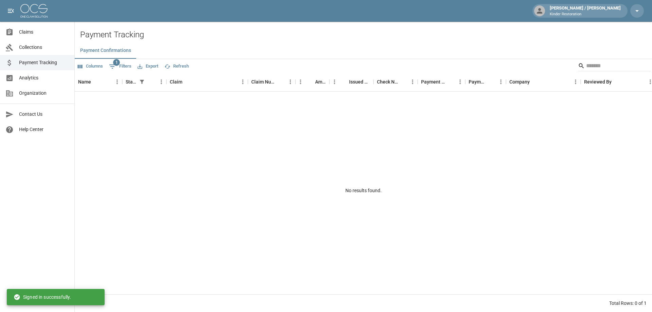 Image resolution: width=652 pixels, height=312 pixels. I want to click on span: Payment Tracking, so click(44, 62).